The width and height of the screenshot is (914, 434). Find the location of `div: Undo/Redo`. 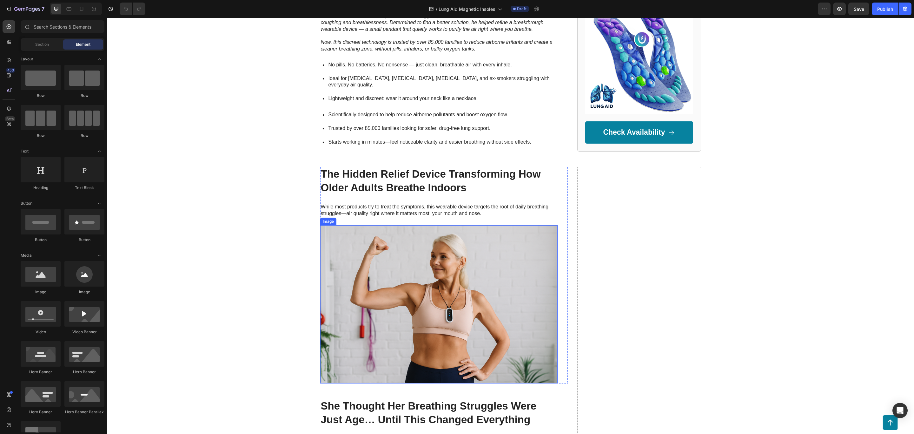

div: Undo/Redo is located at coordinates (132, 9).